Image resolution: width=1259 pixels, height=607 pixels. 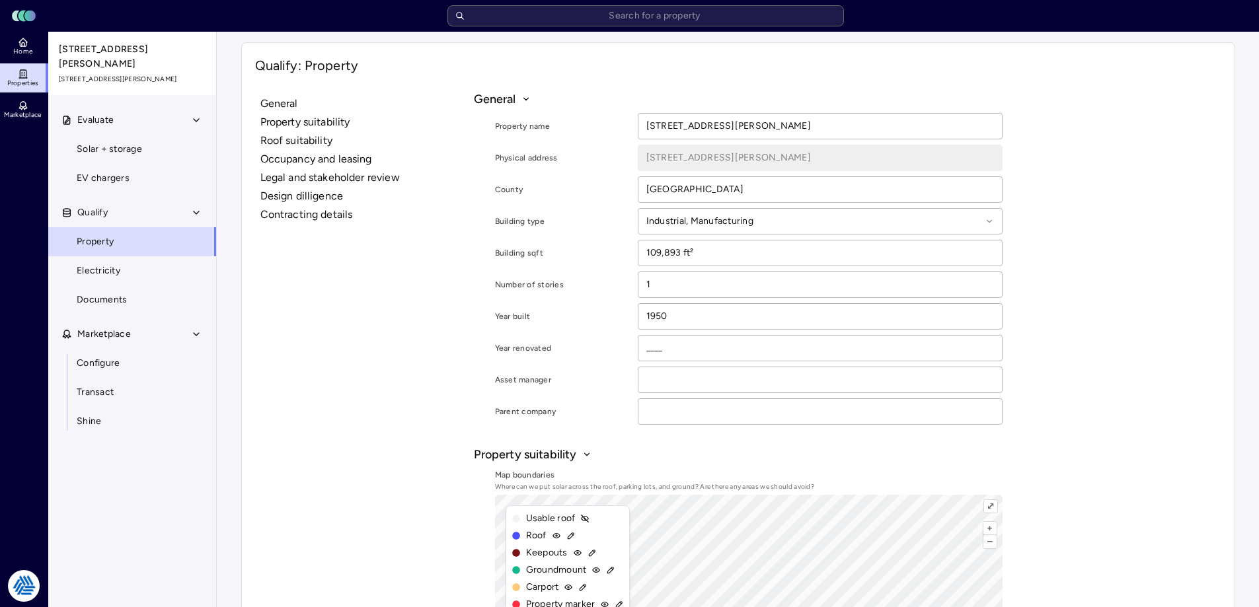 What do you see at coordinates (109, 149) in the screenshot?
I see `span: Solar + storage` at bounding box center [109, 149].